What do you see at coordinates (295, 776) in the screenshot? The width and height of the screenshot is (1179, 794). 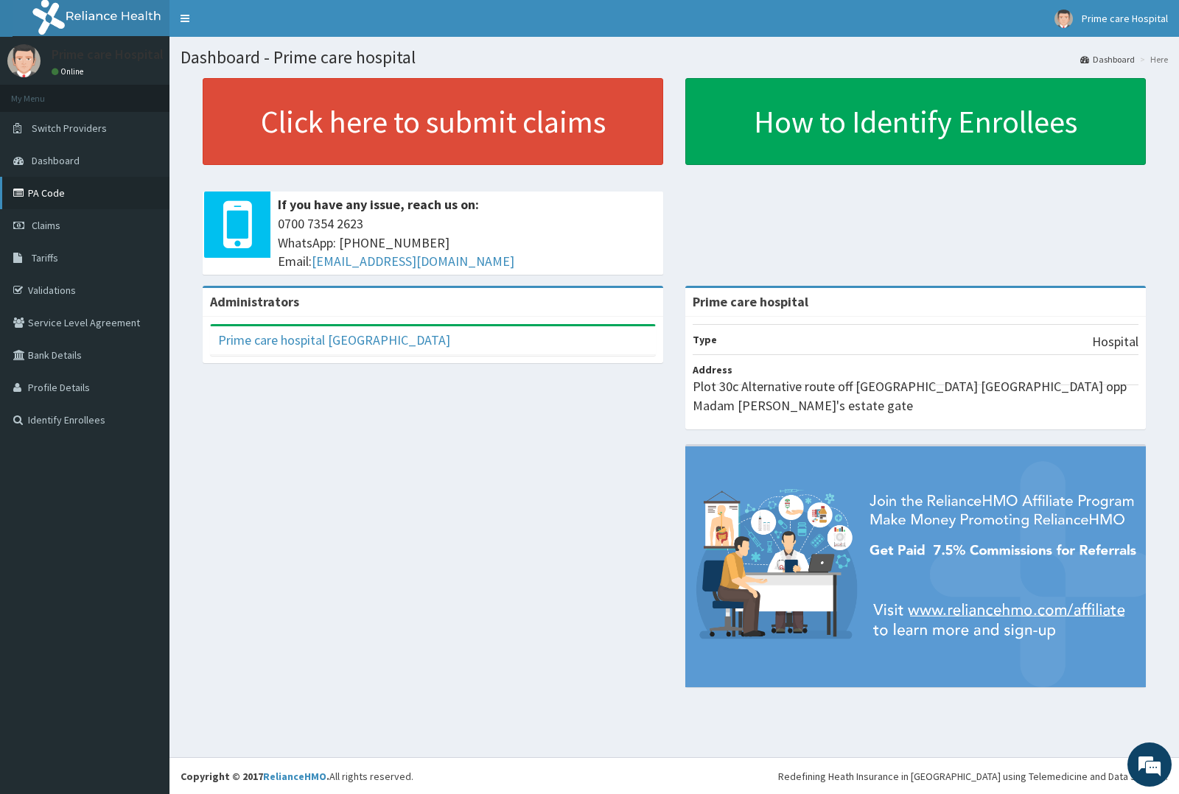 I see `a: RelianceHMO` at bounding box center [295, 776].